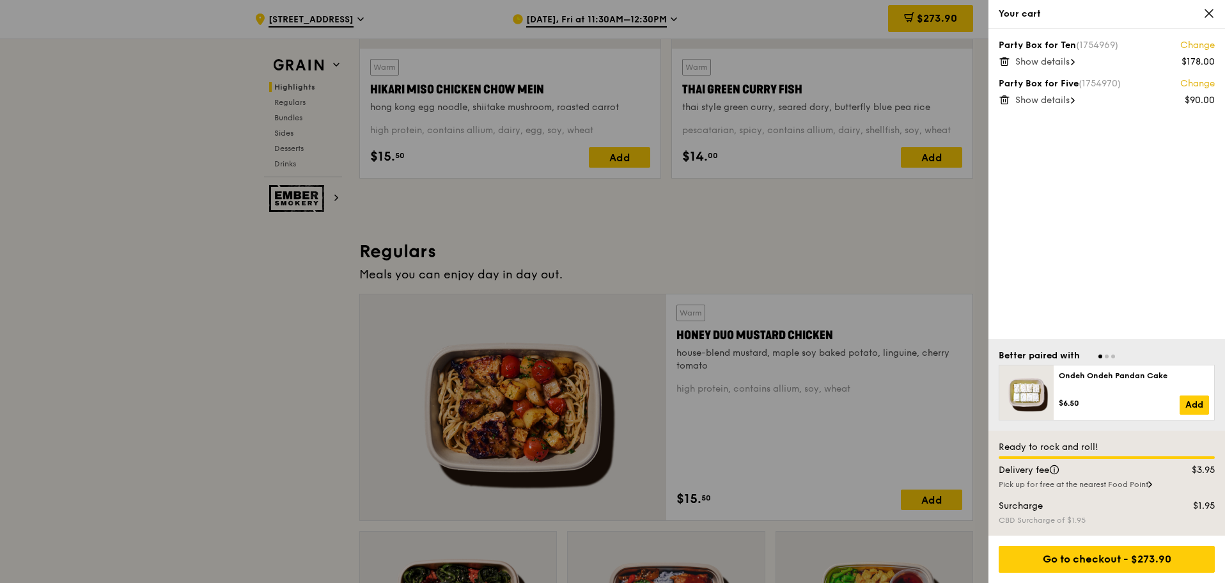  What do you see at coordinates (1119, 403) in the screenshot?
I see `div: $6.50` at bounding box center [1119, 403].